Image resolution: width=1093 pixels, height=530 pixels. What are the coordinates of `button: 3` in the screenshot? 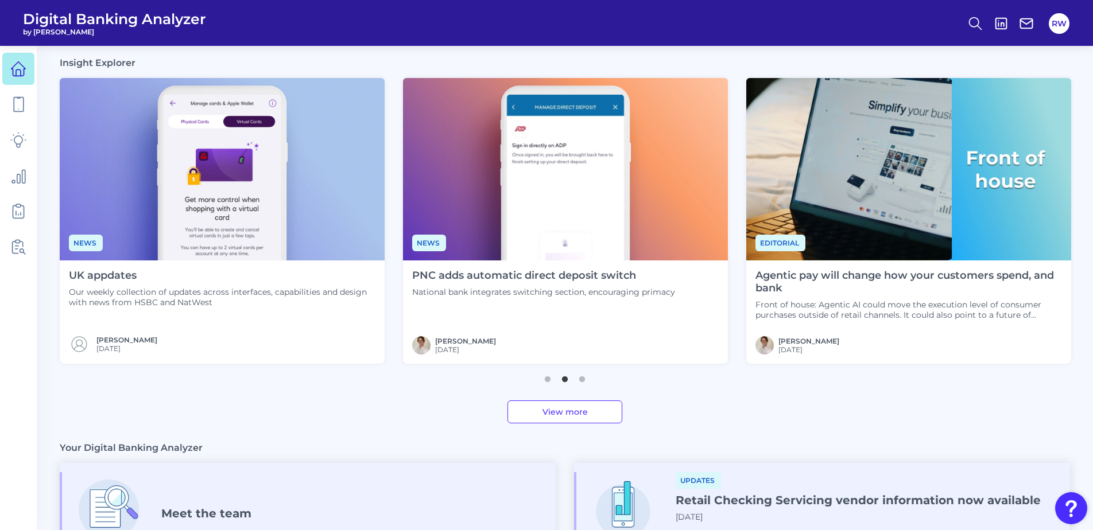 It's located at (582, 376).